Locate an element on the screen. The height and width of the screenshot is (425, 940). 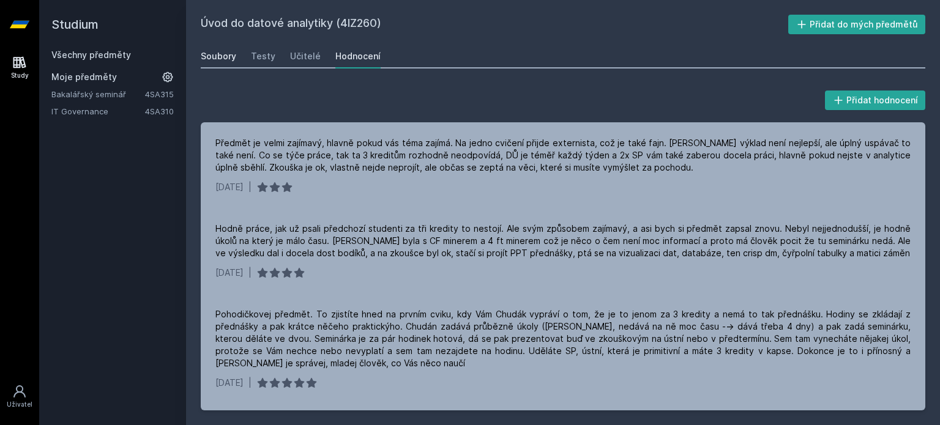
div: Testy is located at coordinates (263, 56).